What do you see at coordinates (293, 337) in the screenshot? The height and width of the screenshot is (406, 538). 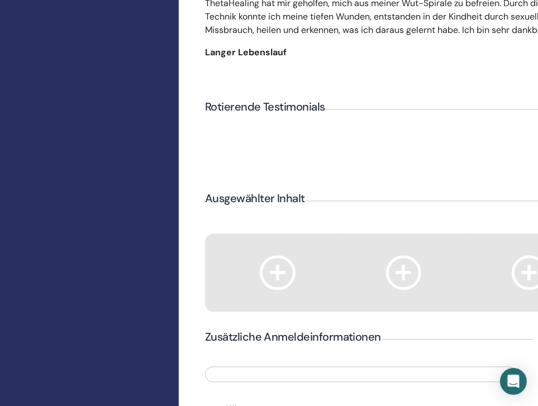 I see `font: Zusätzliche Anmeldeinformationen` at bounding box center [293, 337].